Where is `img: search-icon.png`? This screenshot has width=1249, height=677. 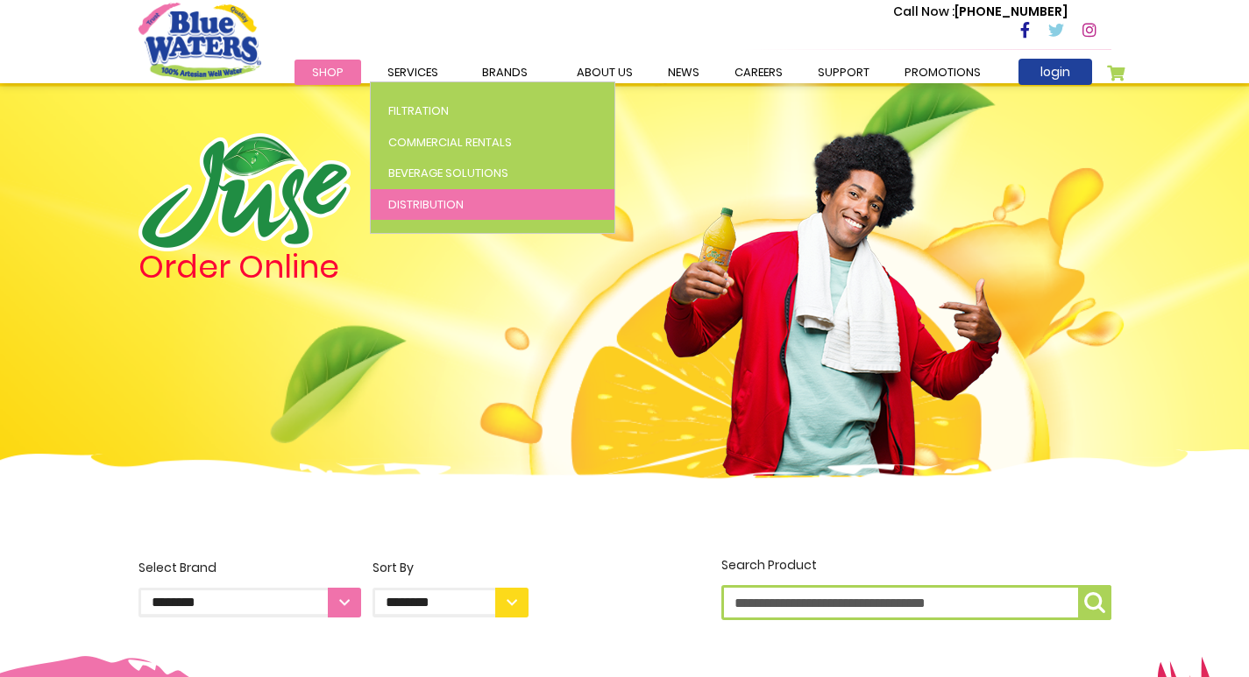 img: search-icon.png is located at coordinates (1095, 603).